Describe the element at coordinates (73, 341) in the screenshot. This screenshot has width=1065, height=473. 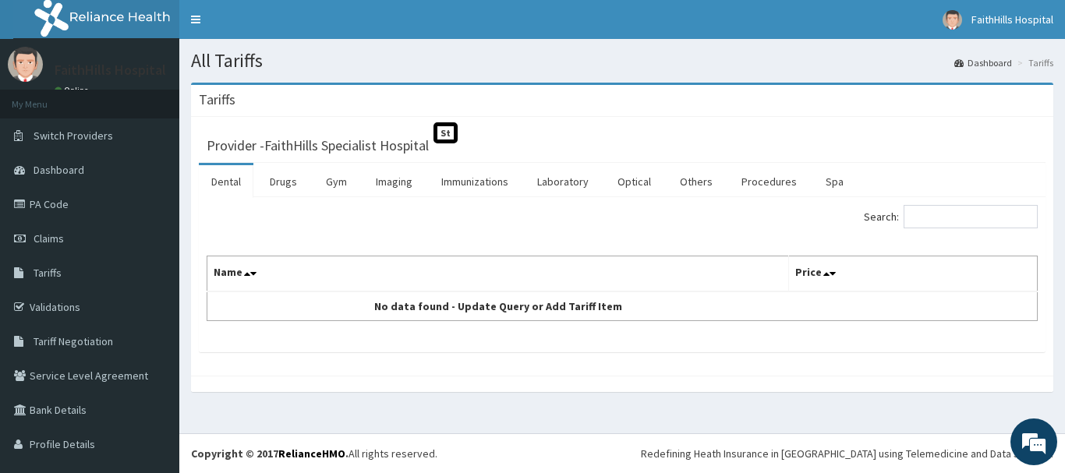
I see `span: Tariff Negotiation` at that location.